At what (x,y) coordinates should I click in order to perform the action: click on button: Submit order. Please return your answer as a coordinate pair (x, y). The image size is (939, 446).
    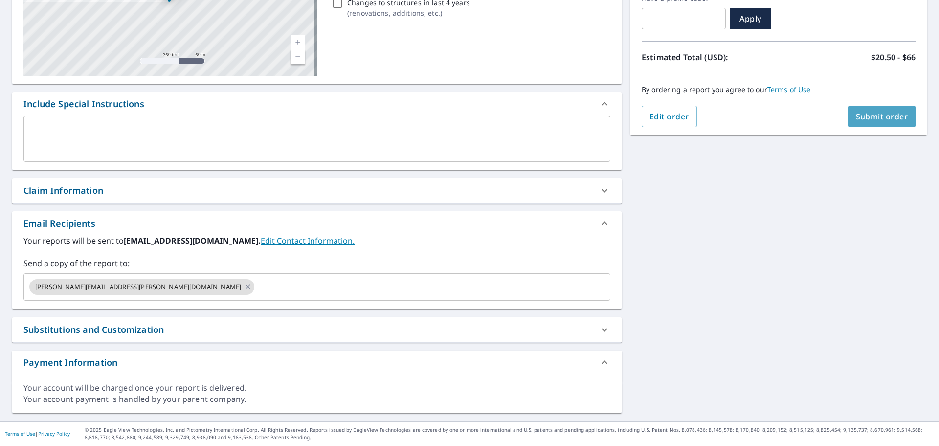
    Looking at the image, I should click on (882, 116).